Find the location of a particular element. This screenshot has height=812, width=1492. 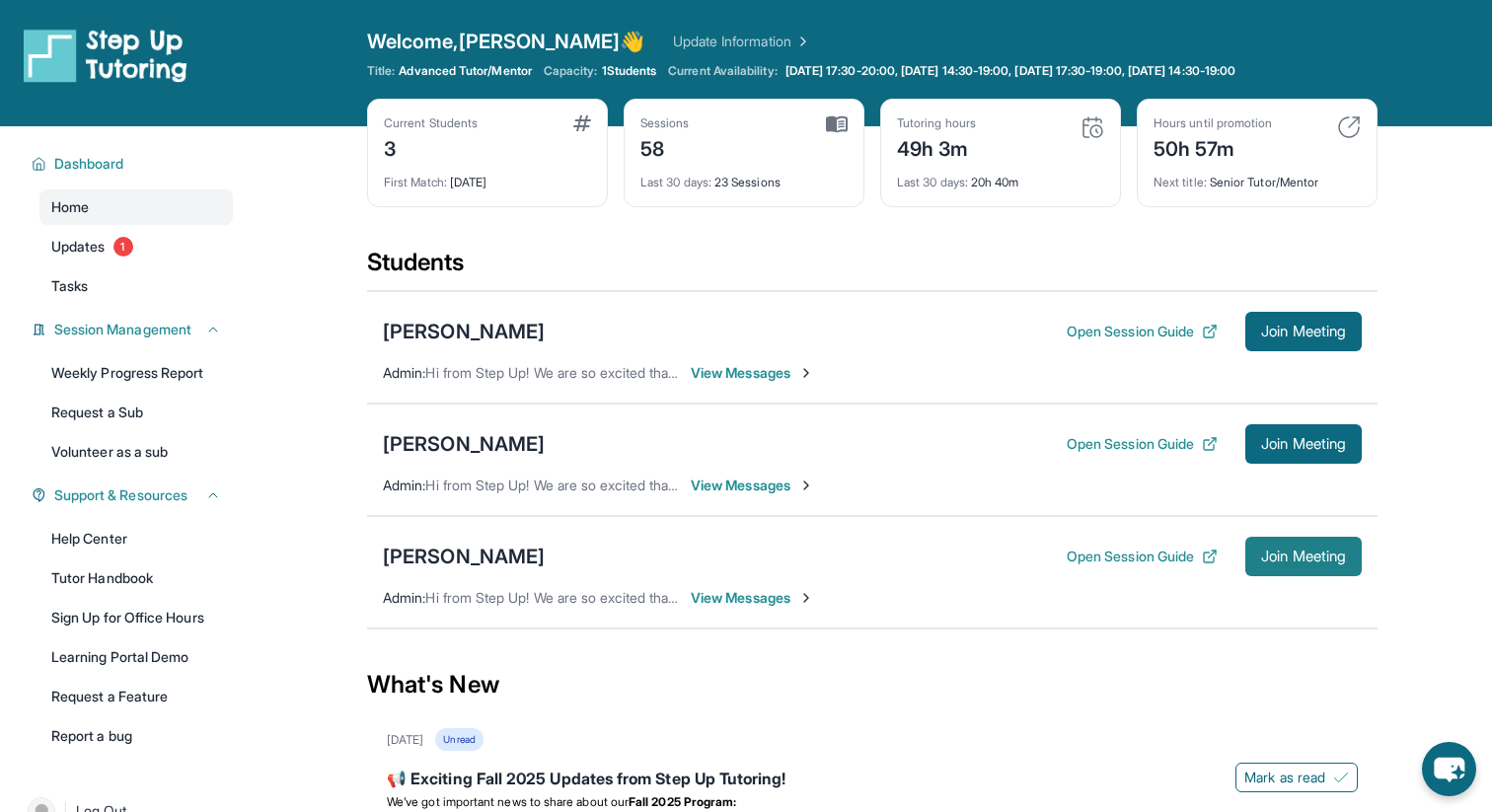

a: Sign Up for Office Hours is located at coordinates (136, 618).